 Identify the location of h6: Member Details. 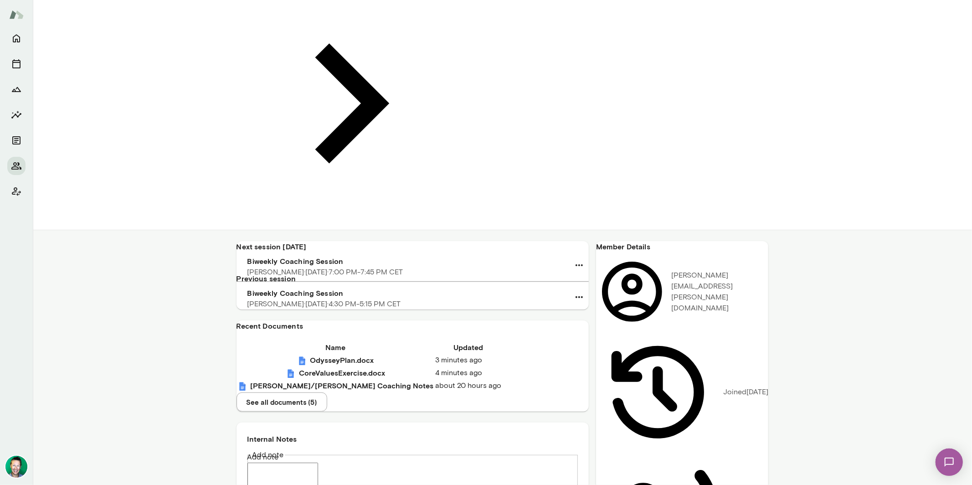
(682, 246).